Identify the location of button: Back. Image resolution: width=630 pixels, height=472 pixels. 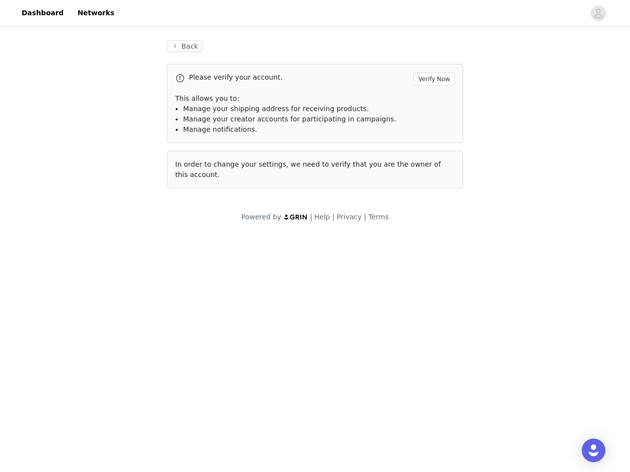
(184, 46).